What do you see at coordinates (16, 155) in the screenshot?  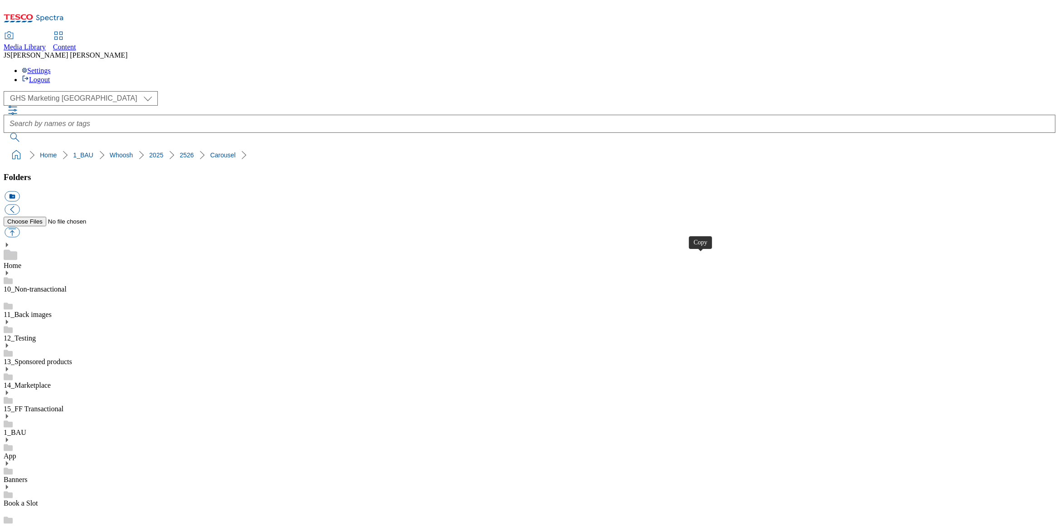 I see `a: home` at bounding box center [16, 155].